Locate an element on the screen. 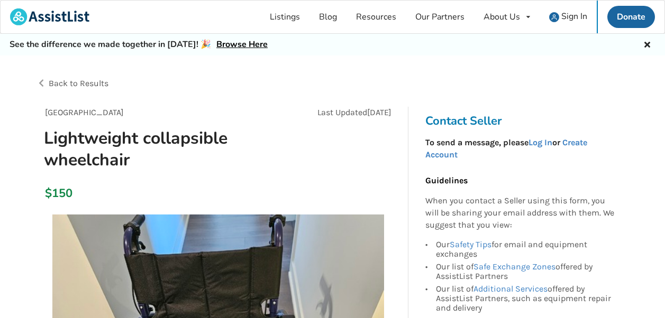  strong: To send a message, please or is located at coordinates (506, 149).